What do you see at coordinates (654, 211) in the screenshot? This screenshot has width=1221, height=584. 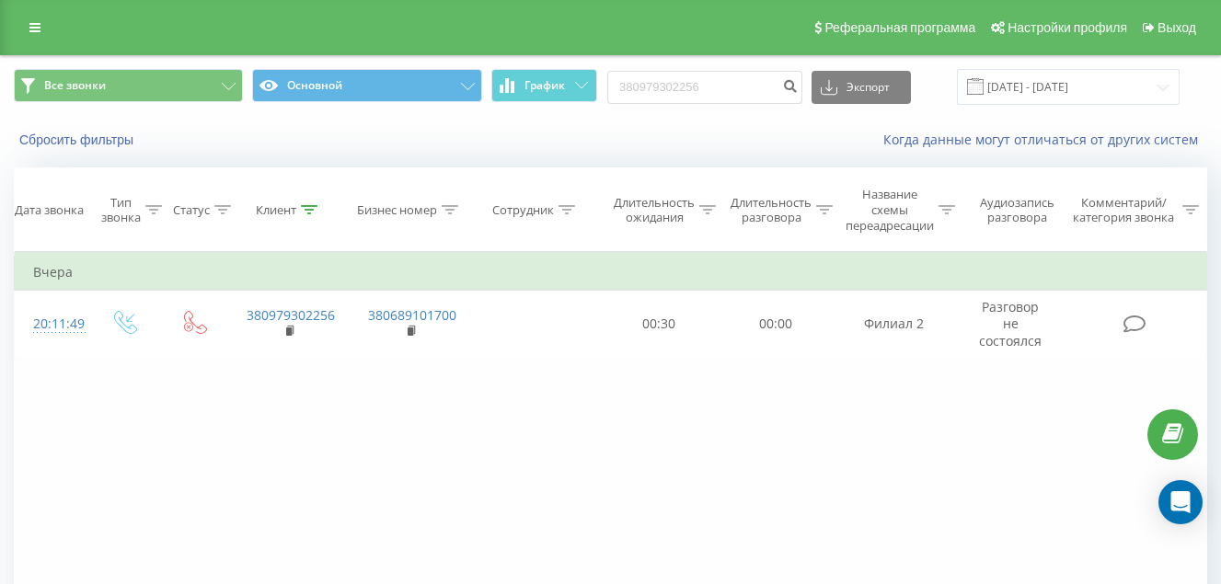 I see `div: Длительность ожидания` at bounding box center [654, 211].